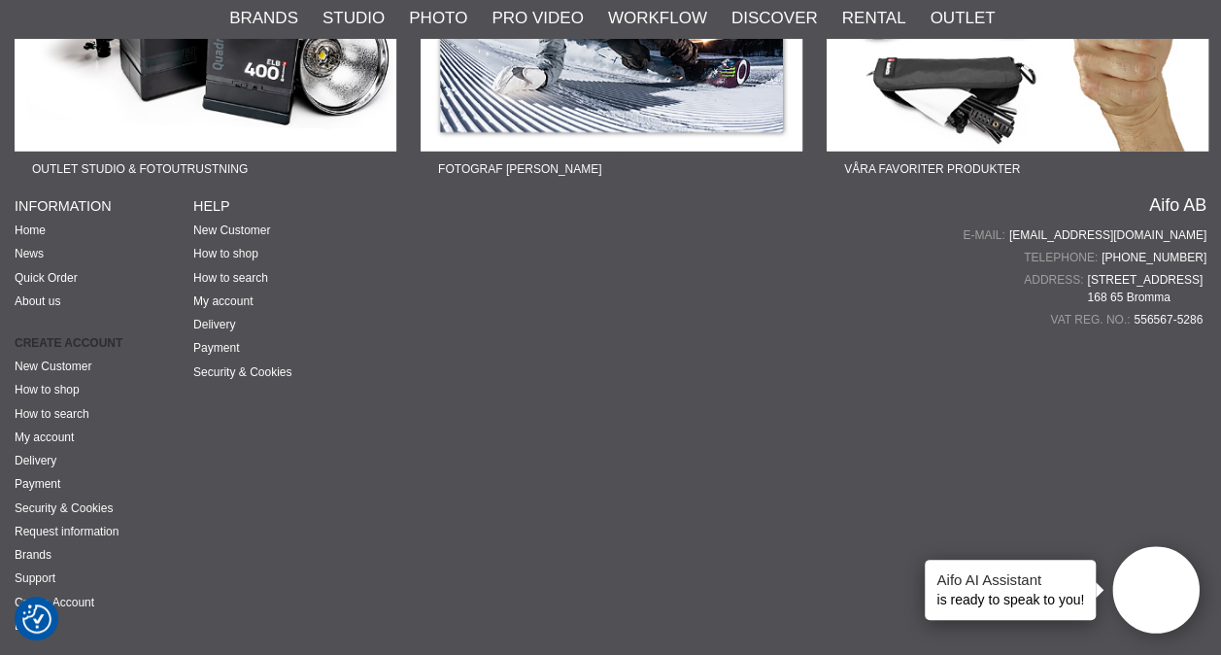 The width and height of the screenshot is (1221, 655). What do you see at coordinates (962, 18) in the screenshot?
I see `a: Outlet` at bounding box center [962, 18].